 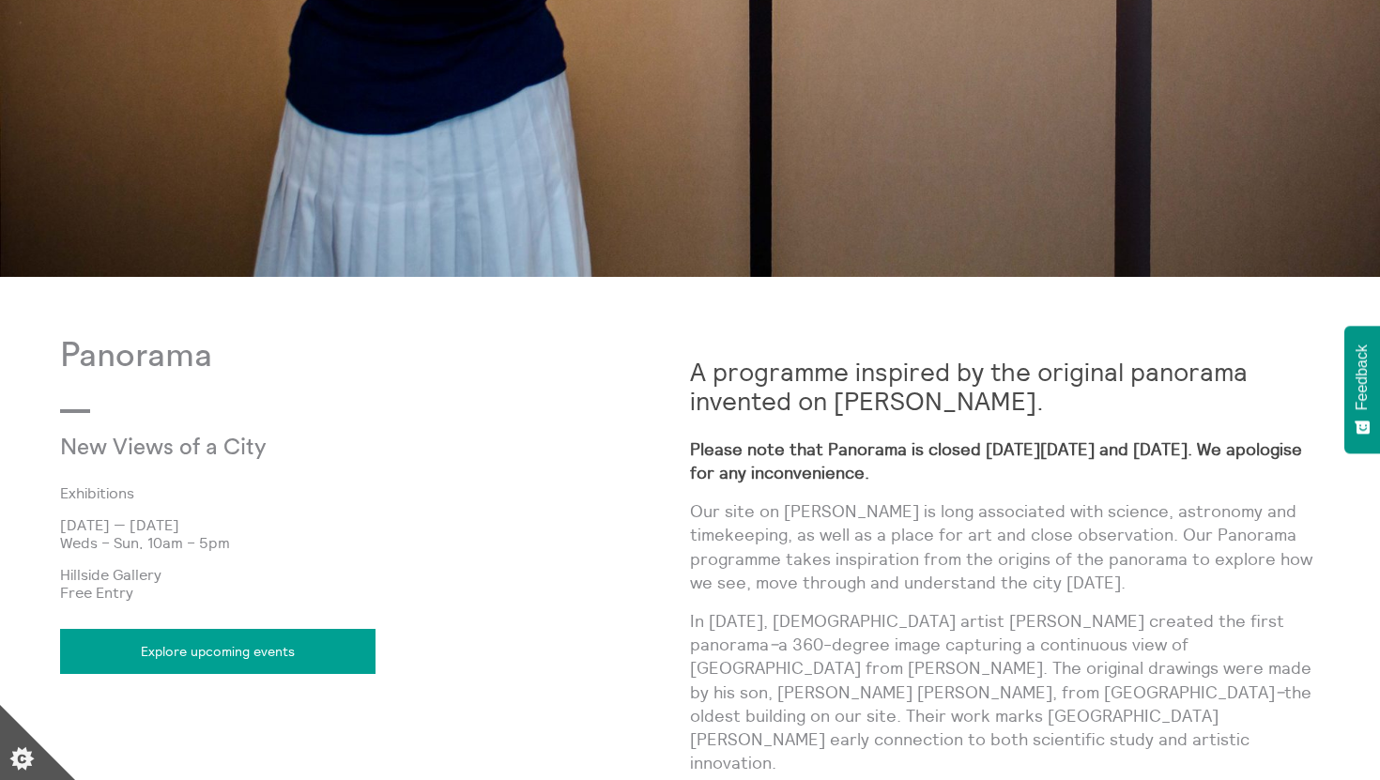 I want to click on p: Hillside Gallery, so click(x=375, y=575).